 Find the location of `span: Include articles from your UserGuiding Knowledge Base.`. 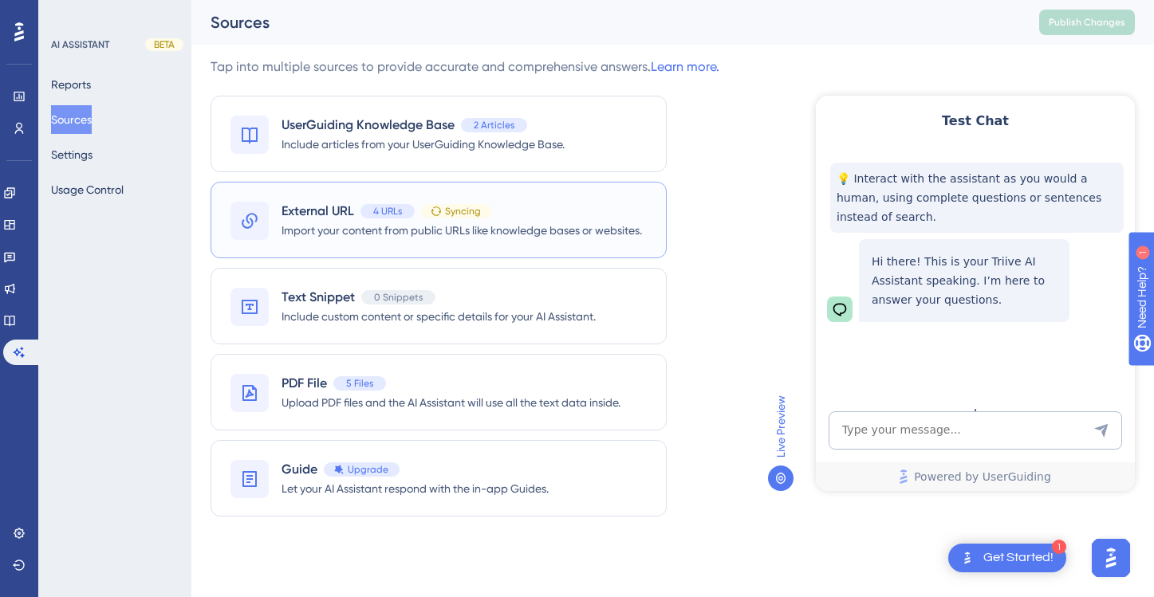

span: Include articles from your UserGuiding Knowledge Base. is located at coordinates (423, 144).